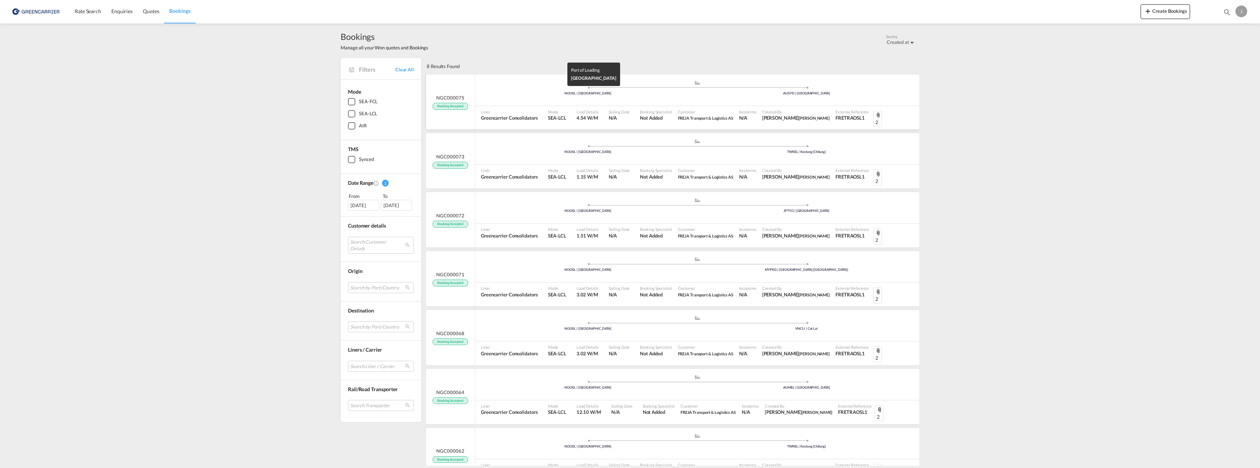 This screenshot has height=468, width=1260. I want to click on span: NGC000072, so click(450, 216).